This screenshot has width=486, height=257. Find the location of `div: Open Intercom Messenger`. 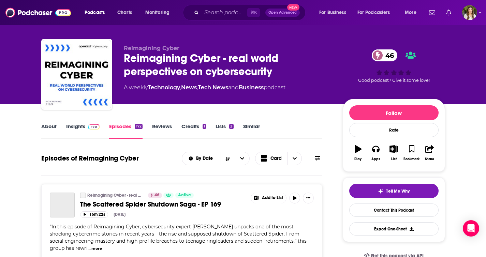

div: Open Intercom Messenger is located at coordinates (471, 229).